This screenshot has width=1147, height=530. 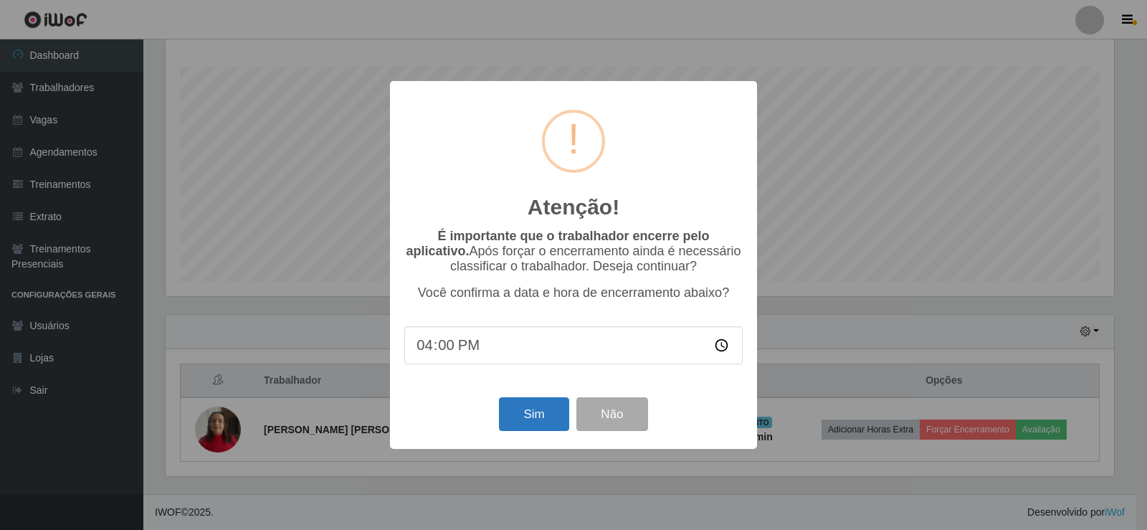 I want to click on p: Após forçar o encerramento ainda é necessário classificar o trabalhador. Deseja continuar?, so click(x=574, y=251).